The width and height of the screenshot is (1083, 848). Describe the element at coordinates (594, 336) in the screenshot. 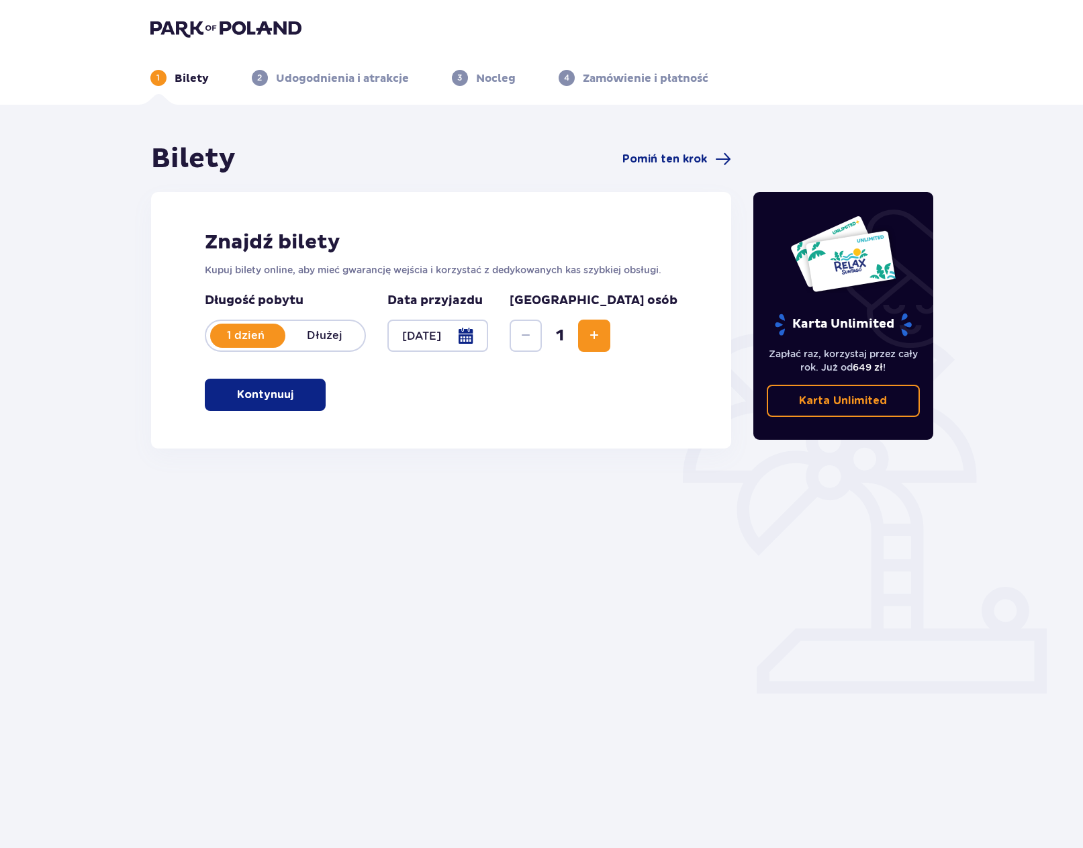

I see `button: Increase` at that location.